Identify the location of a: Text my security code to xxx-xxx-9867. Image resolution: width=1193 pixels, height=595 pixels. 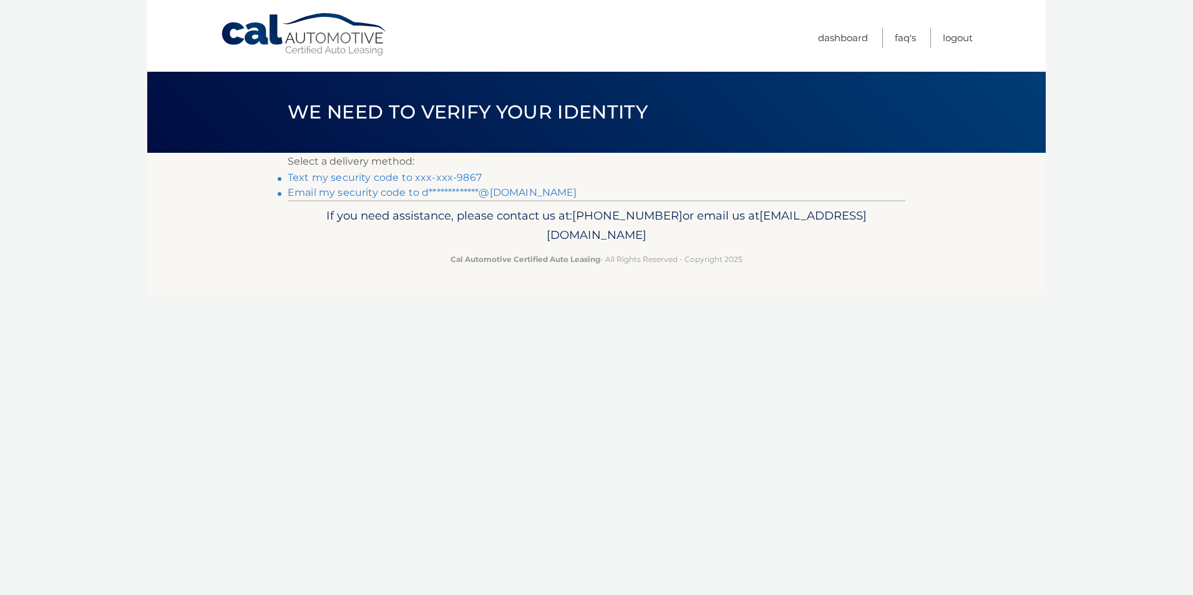
(384, 177).